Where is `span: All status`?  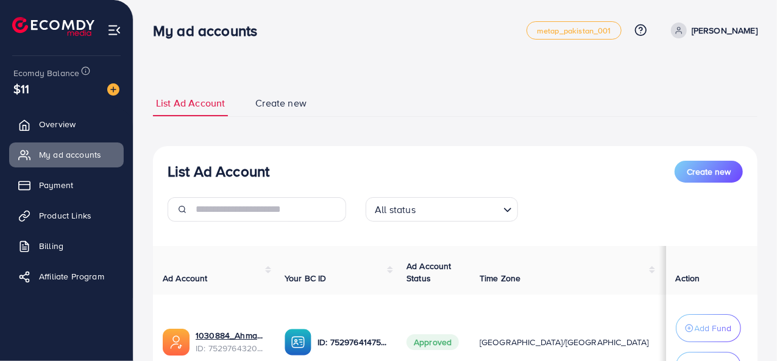 span: All status is located at coordinates (395, 210).